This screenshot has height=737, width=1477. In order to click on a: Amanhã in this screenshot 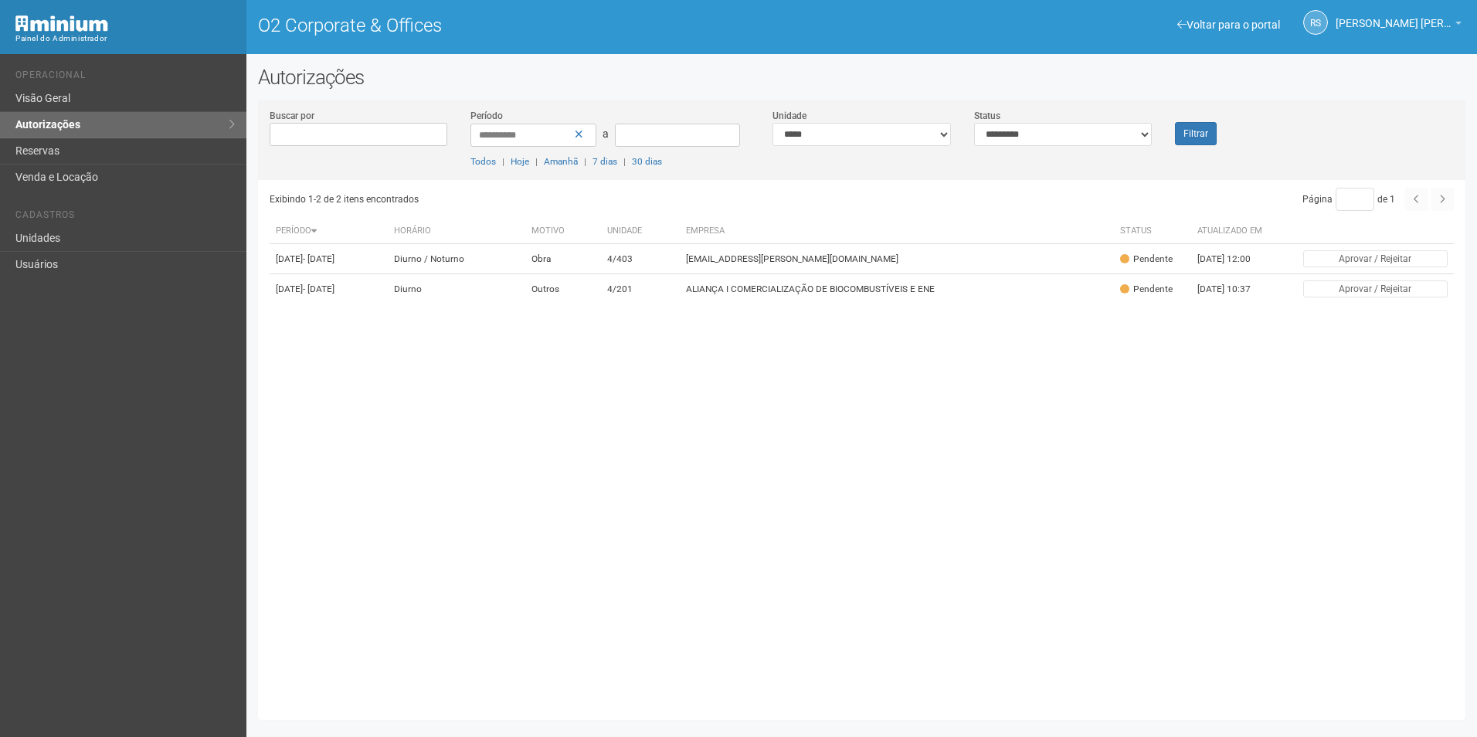, I will do `click(561, 161)`.